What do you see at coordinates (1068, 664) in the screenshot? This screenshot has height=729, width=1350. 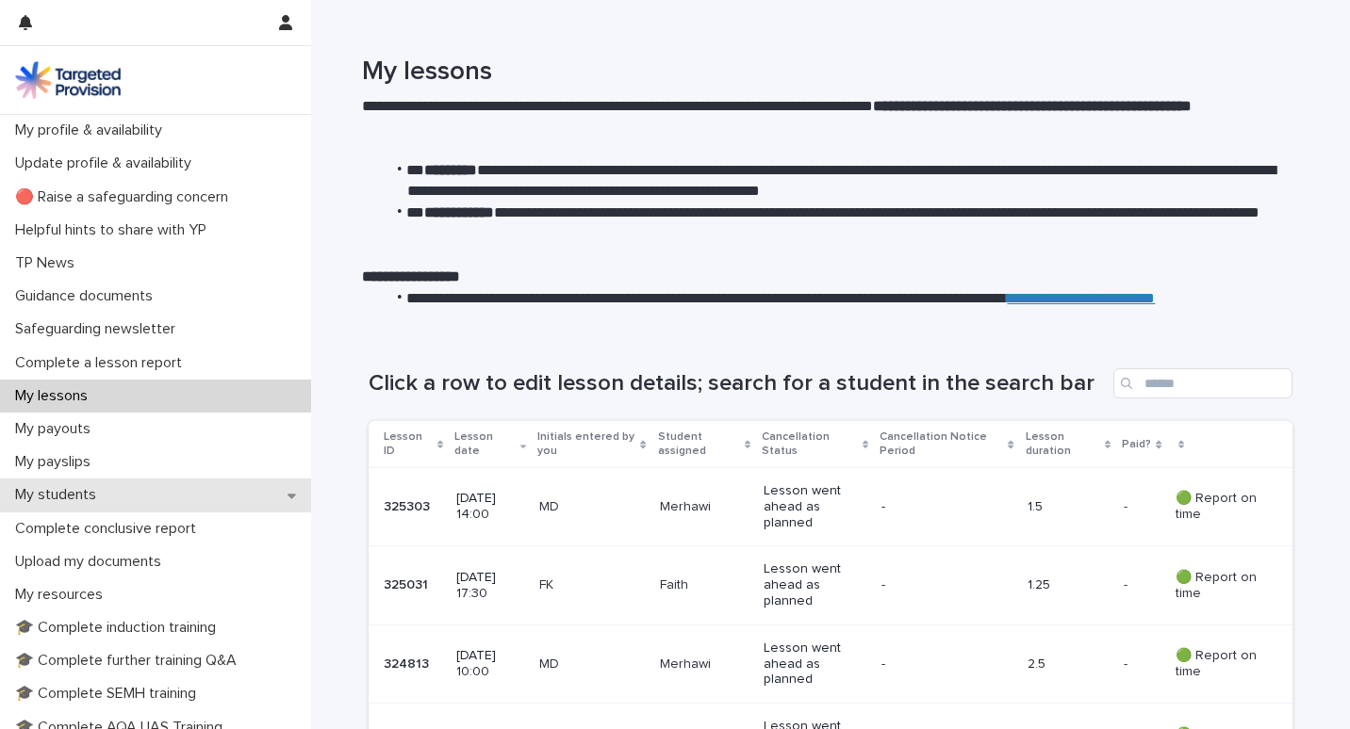 I see `p: 2.5` at bounding box center [1068, 664].